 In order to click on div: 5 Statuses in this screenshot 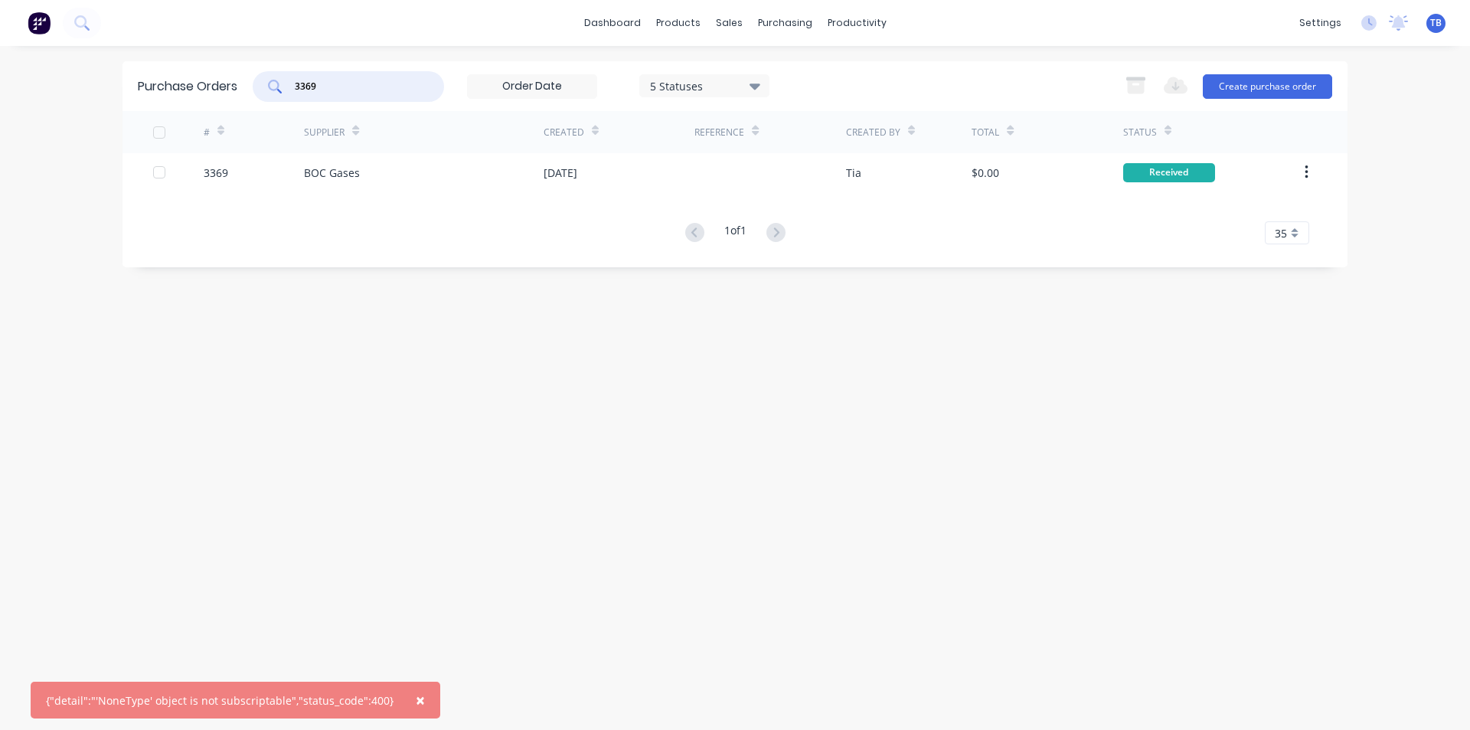, I will do `click(704, 85)`.